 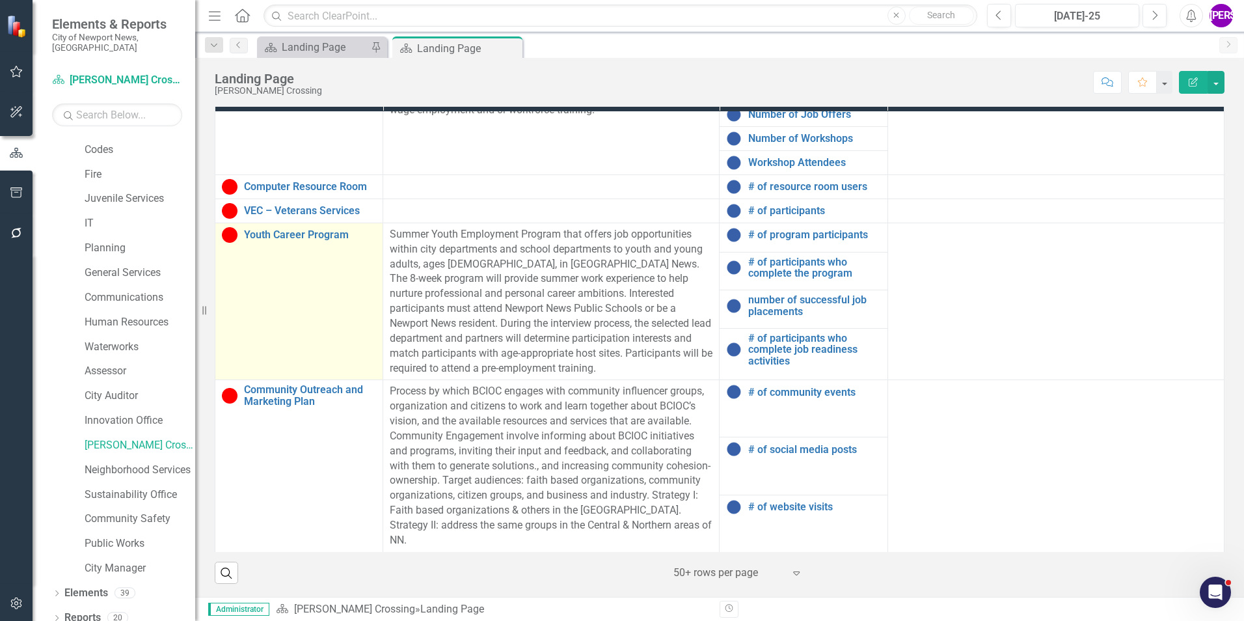 I want to click on a: Human Resources, so click(x=140, y=322).